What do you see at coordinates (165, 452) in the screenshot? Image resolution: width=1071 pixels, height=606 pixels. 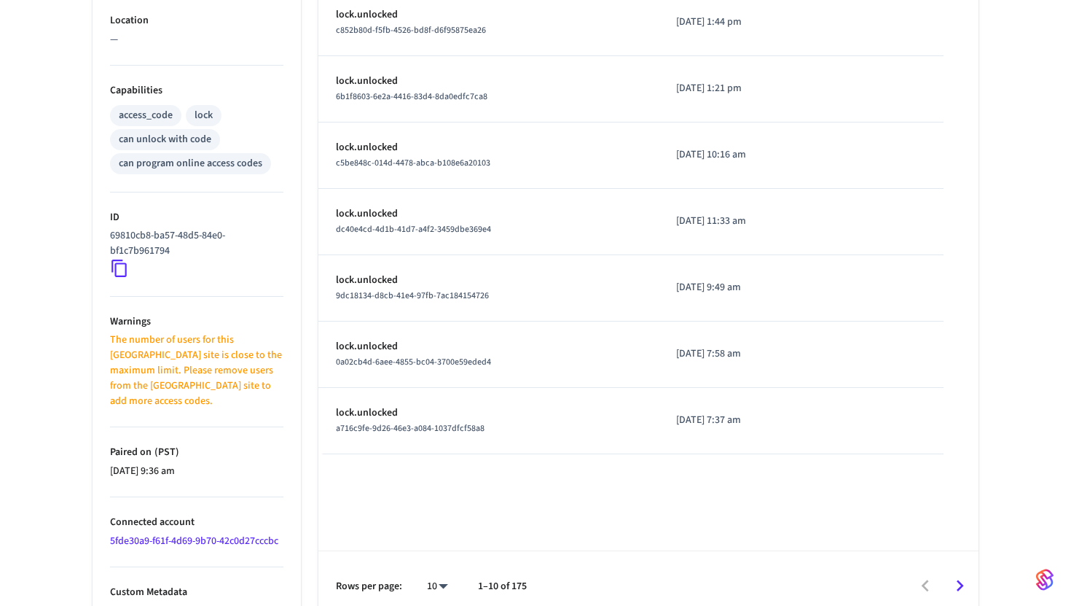 I see `span: ( PST )` at bounding box center [165, 452].